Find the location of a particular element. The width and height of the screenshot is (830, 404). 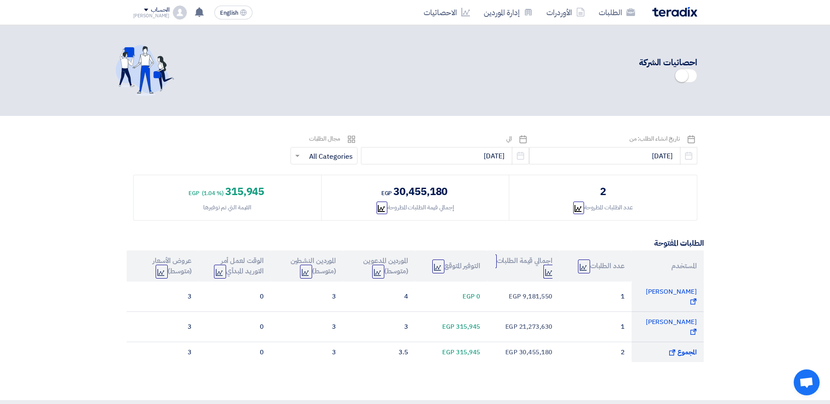

input: to is located at coordinates (445, 156).